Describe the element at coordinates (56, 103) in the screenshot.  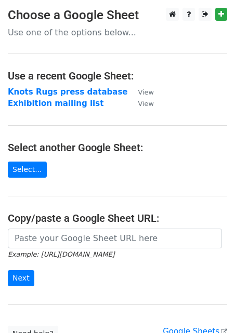
I see `strong: Exhibition mailing list` at that location.